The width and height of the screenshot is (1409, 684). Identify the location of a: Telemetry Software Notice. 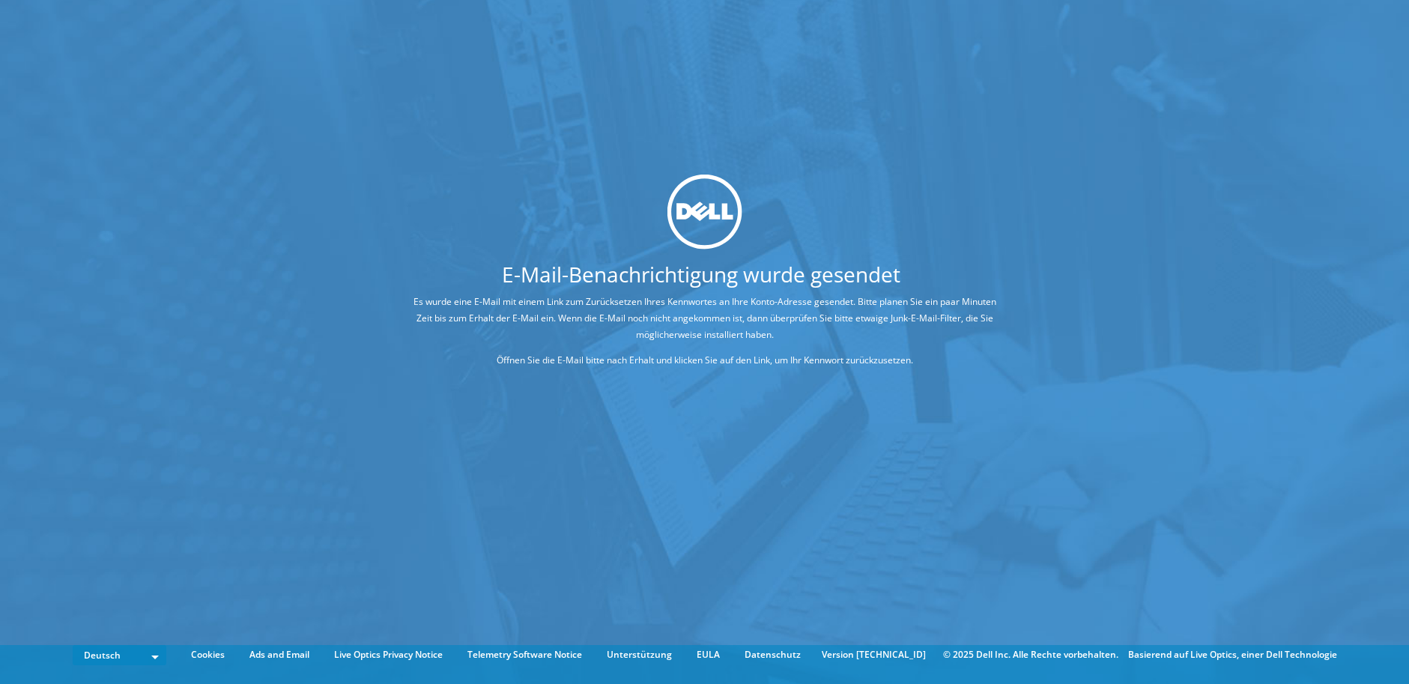
(524, 655).